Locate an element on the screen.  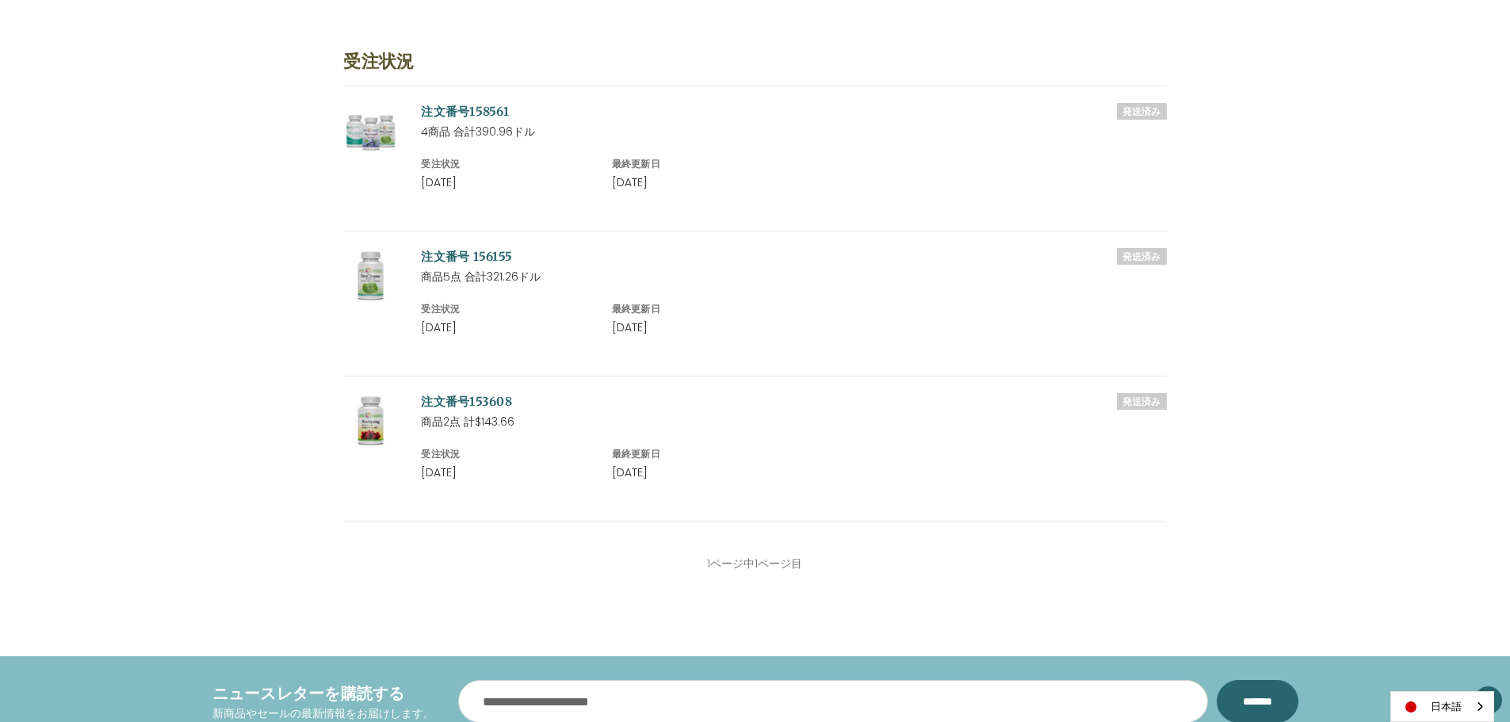
div: Language is located at coordinates (1442, 706).